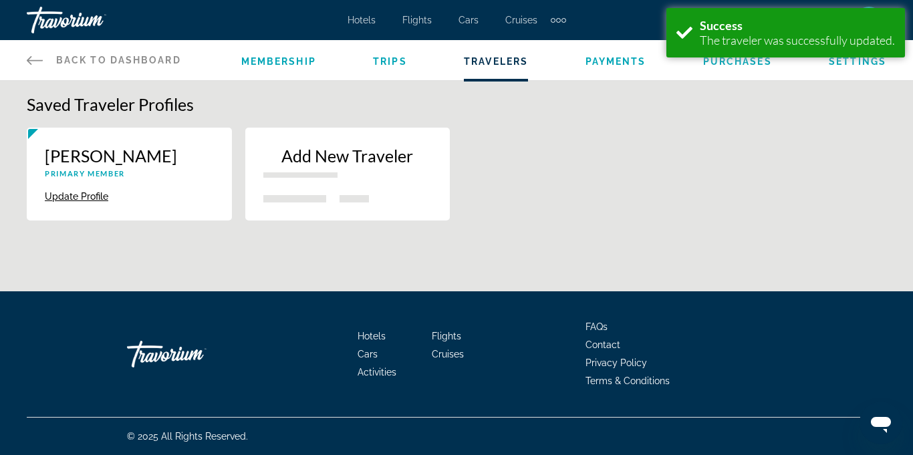 The height and width of the screenshot is (455, 913). What do you see at coordinates (737, 61) in the screenshot?
I see `a: Purchases` at bounding box center [737, 61].